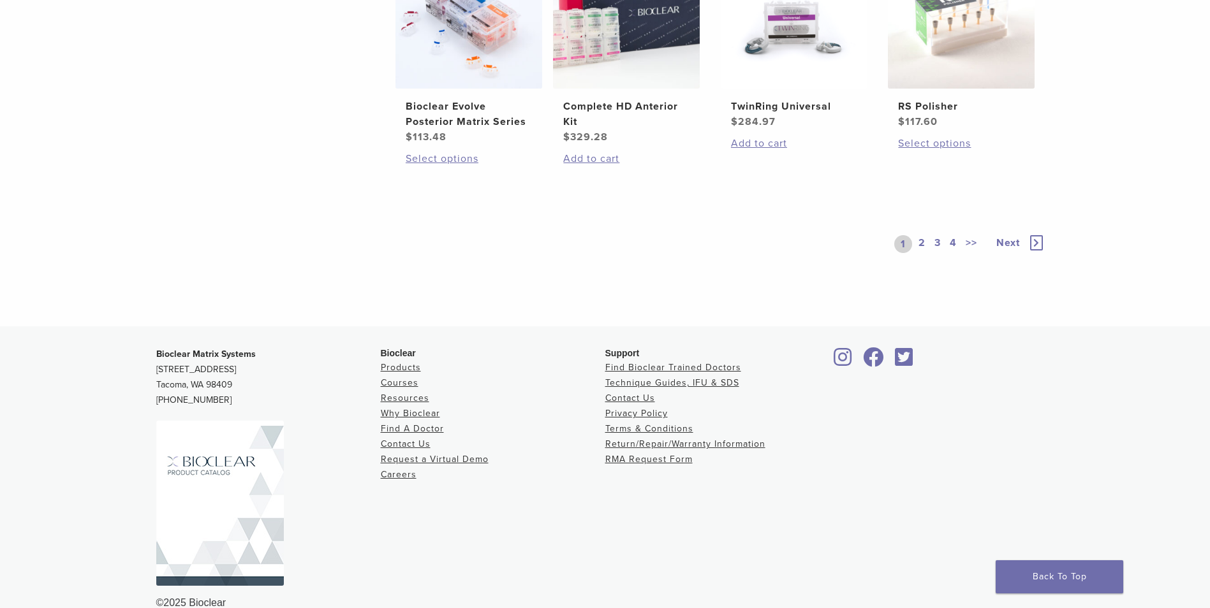  Describe the element at coordinates (673, 367) in the screenshot. I see `a: Find Bioclear Trained Doctors` at that location.